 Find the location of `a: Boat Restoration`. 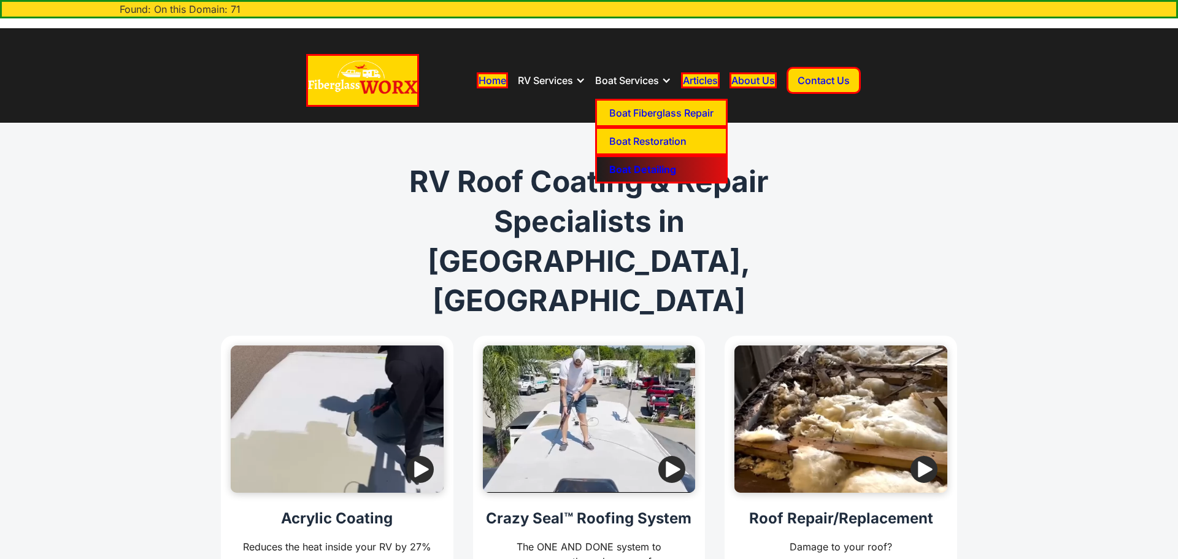

a: Boat Restoration is located at coordinates (661, 141).